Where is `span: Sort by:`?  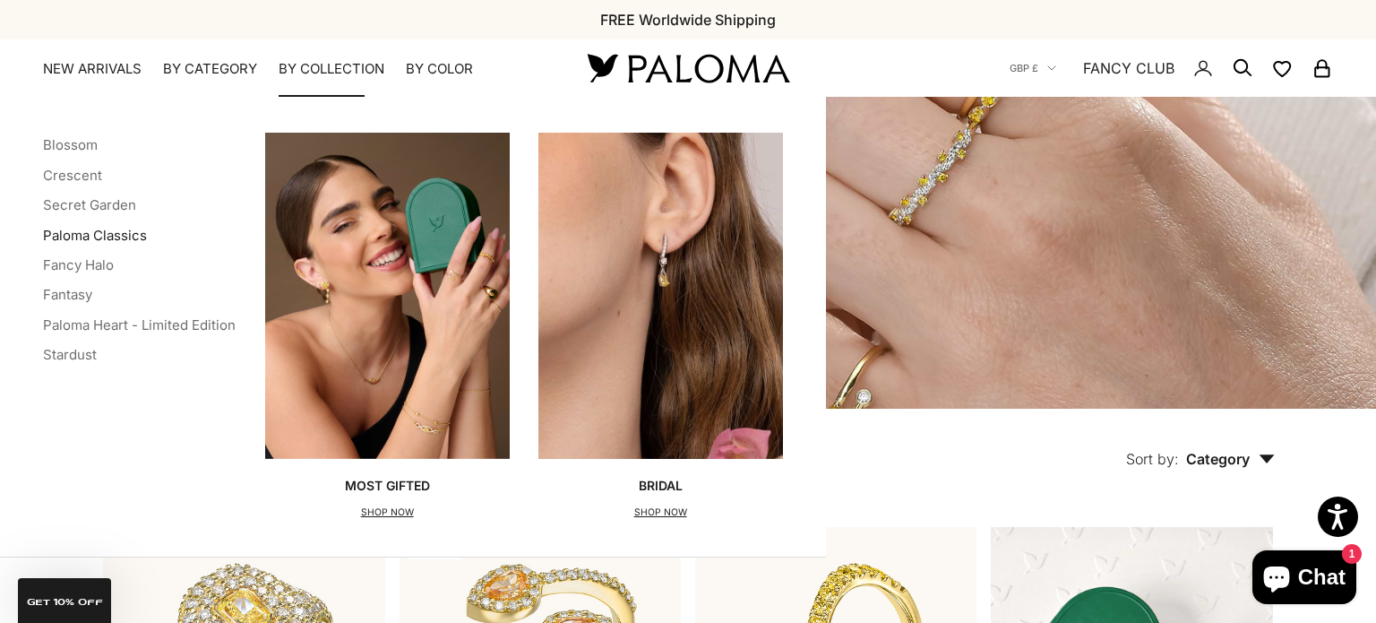
span: Sort by: is located at coordinates (1152, 459).